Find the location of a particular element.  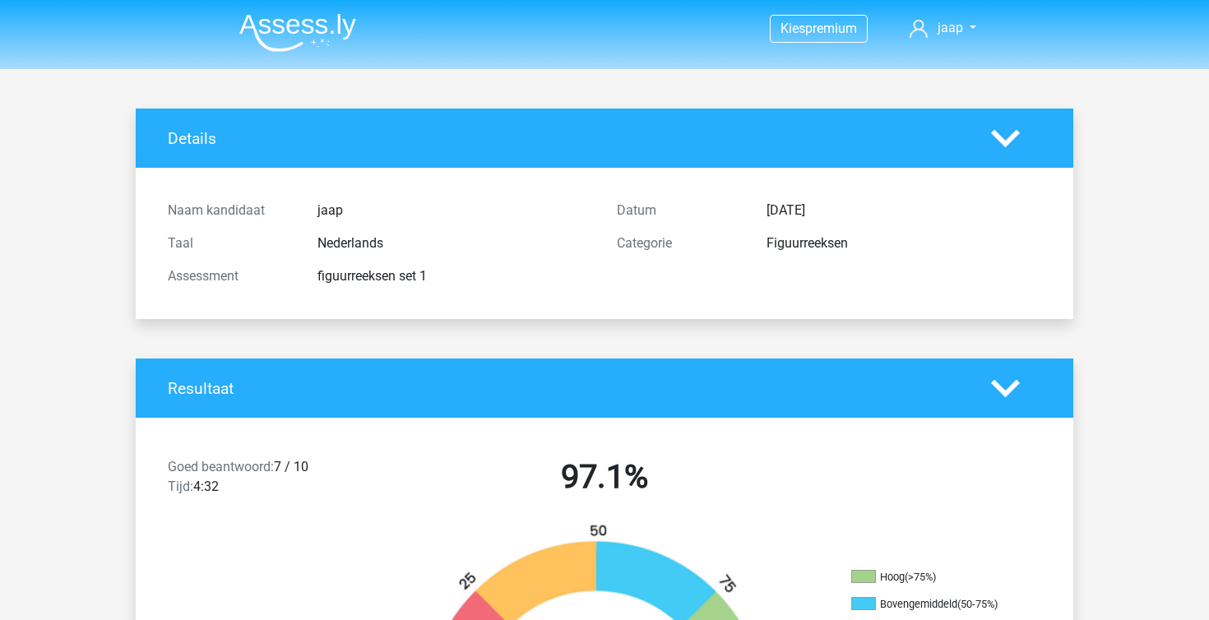

div: Categorie is located at coordinates (679, 243).